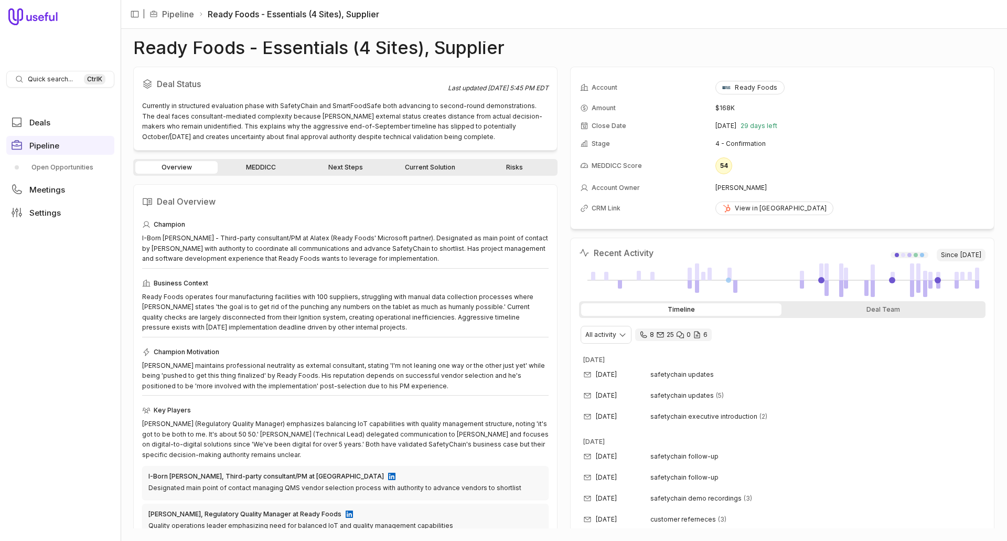  Describe the element at coordinates (720, 395) in the screenshot. I see `span: 5 emails in thread` at that location.